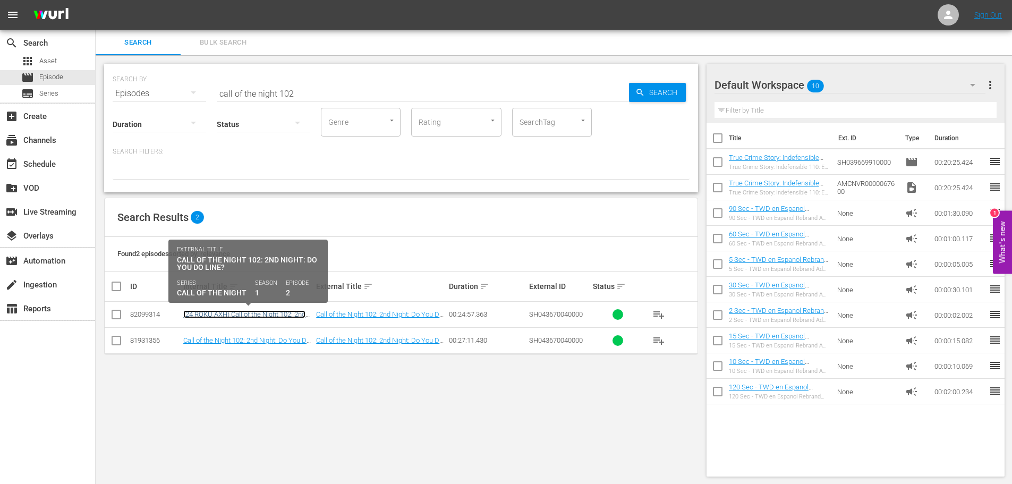 The image size is (1012, 484). What do you see at coordinates (960, 341) in the screenshot?
I see `td: 00:00:15.082` at bounding box center [960, 341].